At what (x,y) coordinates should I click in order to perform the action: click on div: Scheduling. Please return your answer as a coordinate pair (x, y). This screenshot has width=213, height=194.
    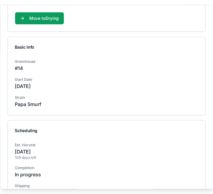
    Looking at the image, I should click on (106, 131).